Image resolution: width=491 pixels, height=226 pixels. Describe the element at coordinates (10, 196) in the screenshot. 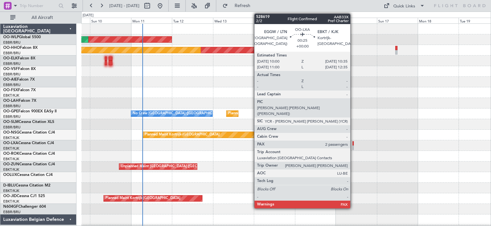

I see `span: OO-JID` at that location.